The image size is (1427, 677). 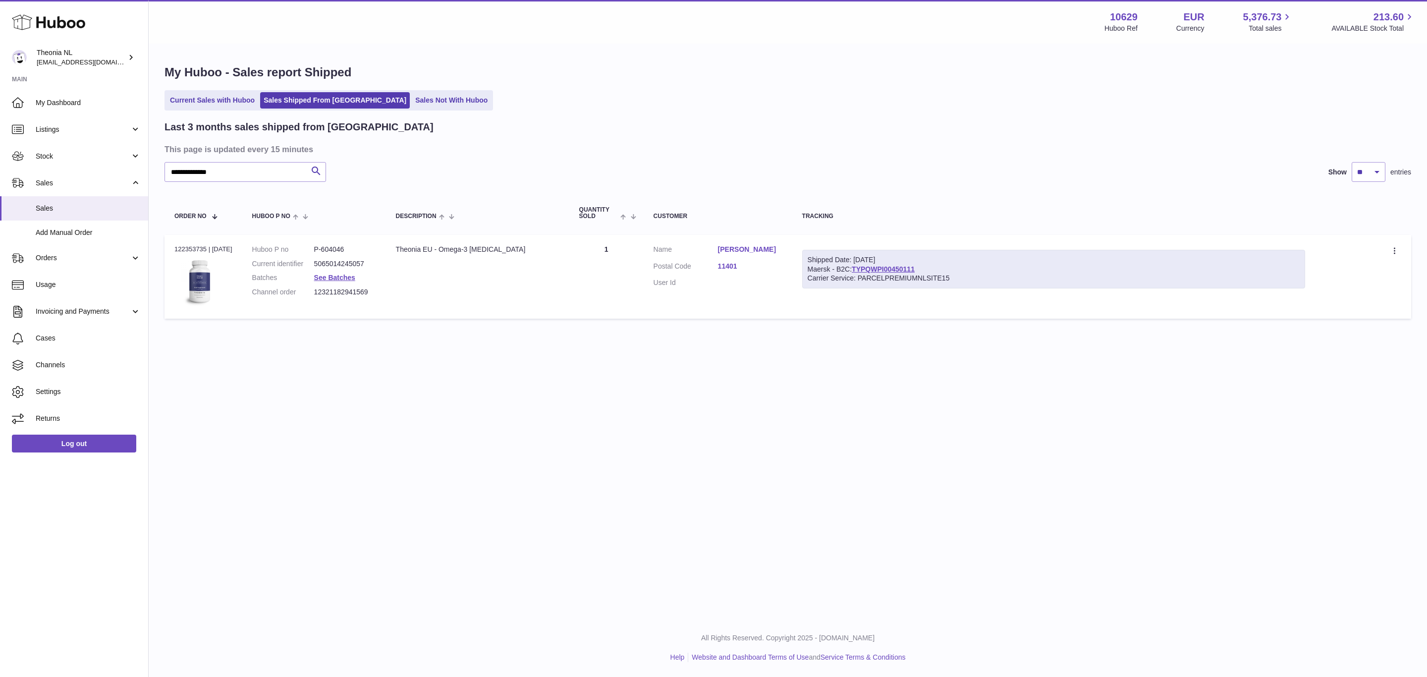 I want to click on h3: This page is updated every 15 minutes, so click(x=787, y=149).